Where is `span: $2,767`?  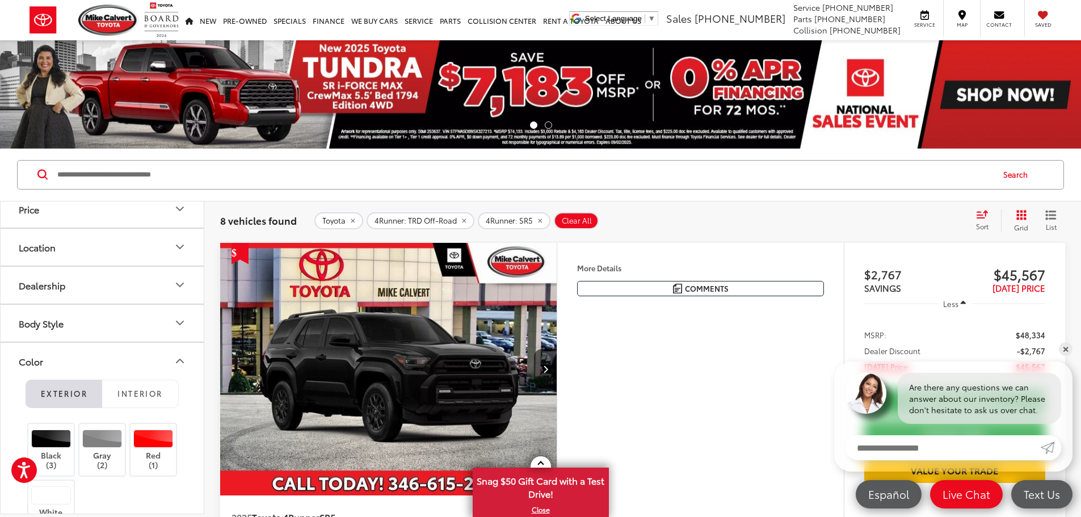 span: $2,767 is located at coordinates (910, 274).